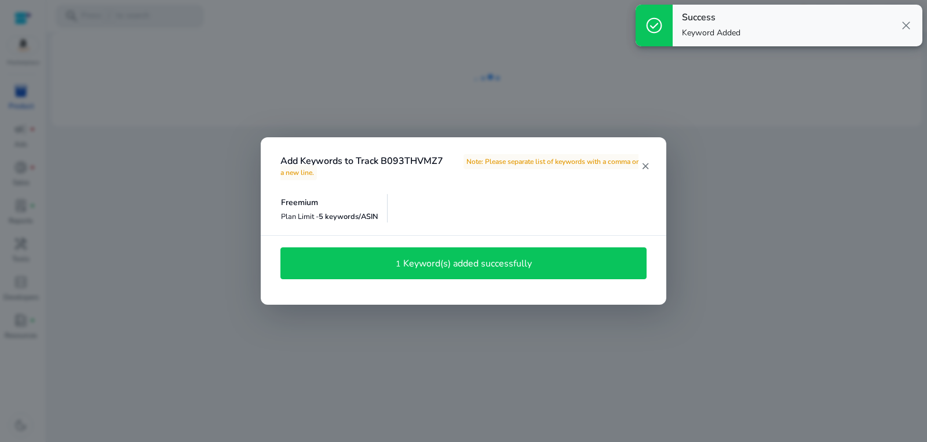 This screenshot has height=442, width=927. Describe the element at coordinates (906, 25) in the screenshot. I see `span: close` at that location.